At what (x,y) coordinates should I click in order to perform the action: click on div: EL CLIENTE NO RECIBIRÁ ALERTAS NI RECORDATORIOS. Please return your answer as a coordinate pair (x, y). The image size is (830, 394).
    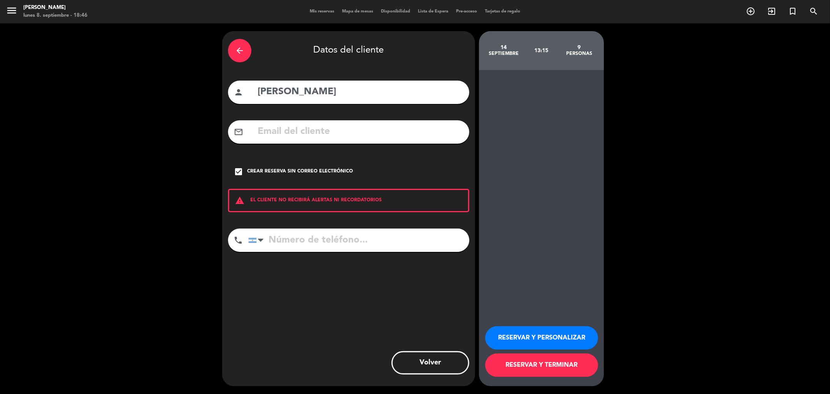
    Looking at the image, I should click on (349, 200).